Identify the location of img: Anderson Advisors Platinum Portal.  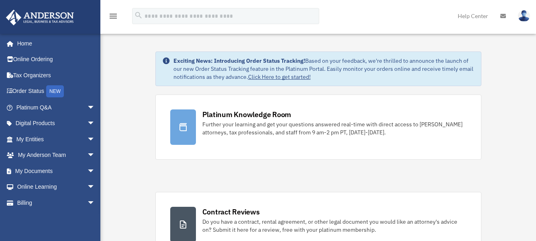
(40, 17).